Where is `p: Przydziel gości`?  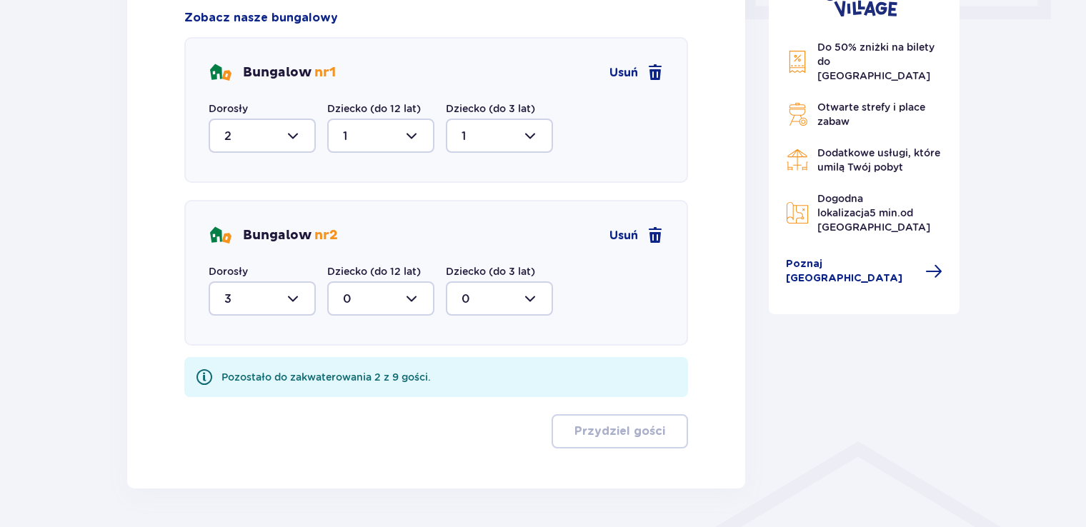
p: Przydziel gości is located at coordinates (619, 432).